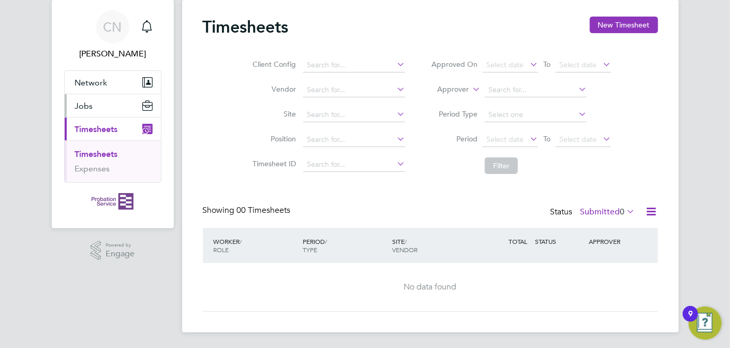  Describe the element at coordinates (84, 106) in the screenshot. I see `span: Jobs` at that location.